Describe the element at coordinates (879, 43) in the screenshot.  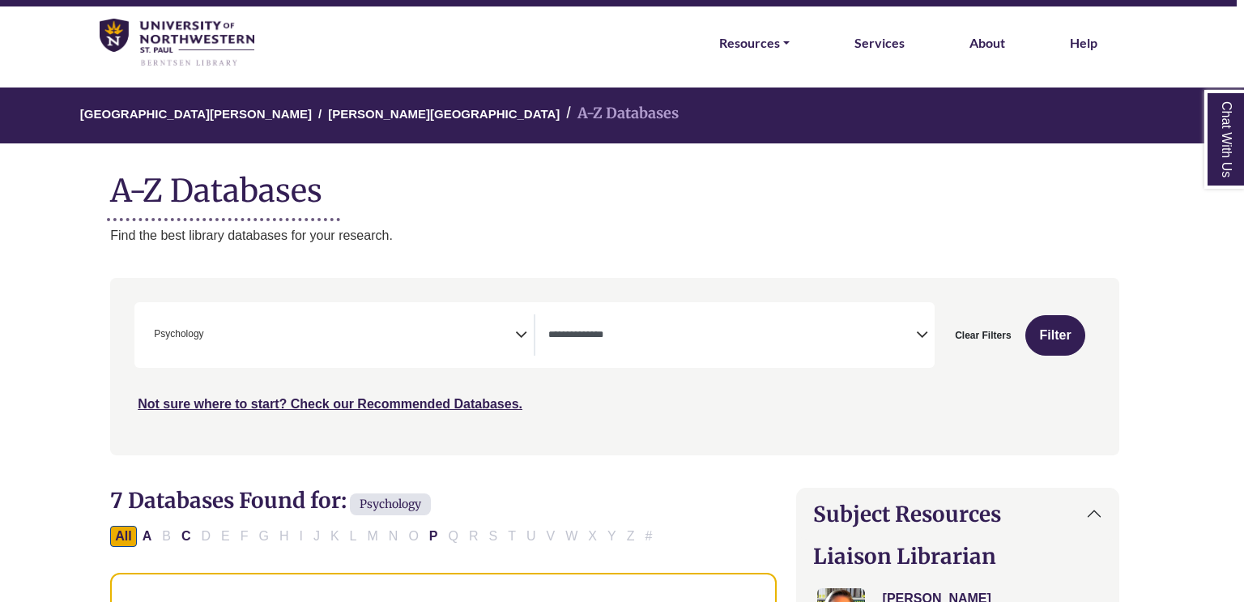
I see `a: Services` at that location.